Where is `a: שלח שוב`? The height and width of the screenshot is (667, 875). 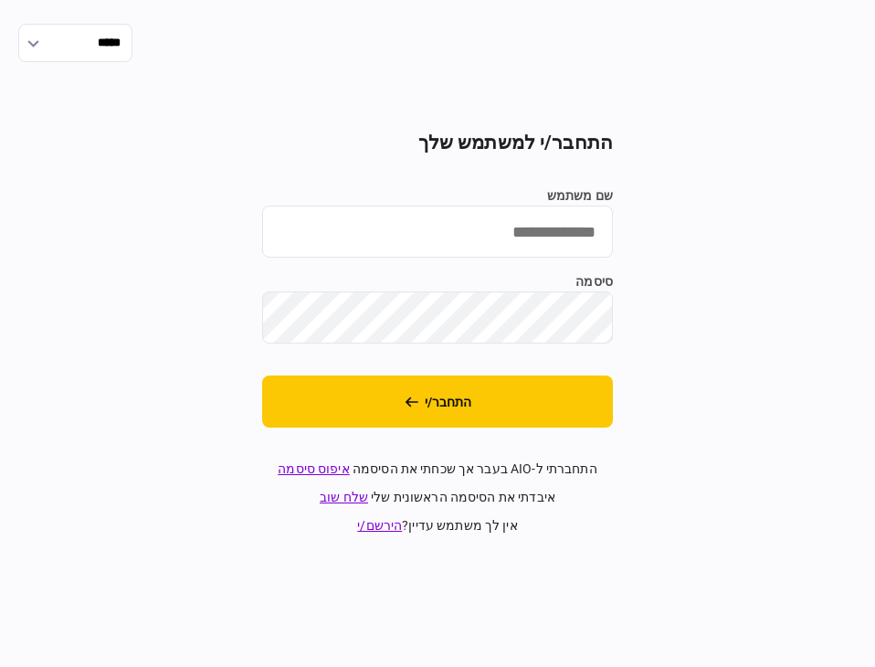 a: שלח שוב is located at coordinates (343, 497).